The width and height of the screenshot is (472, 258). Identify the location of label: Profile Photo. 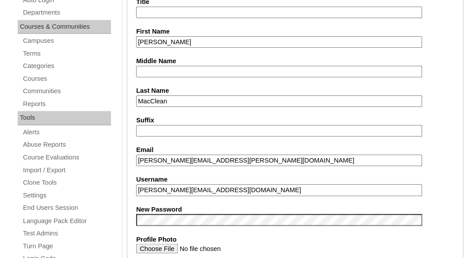
(295, 239).